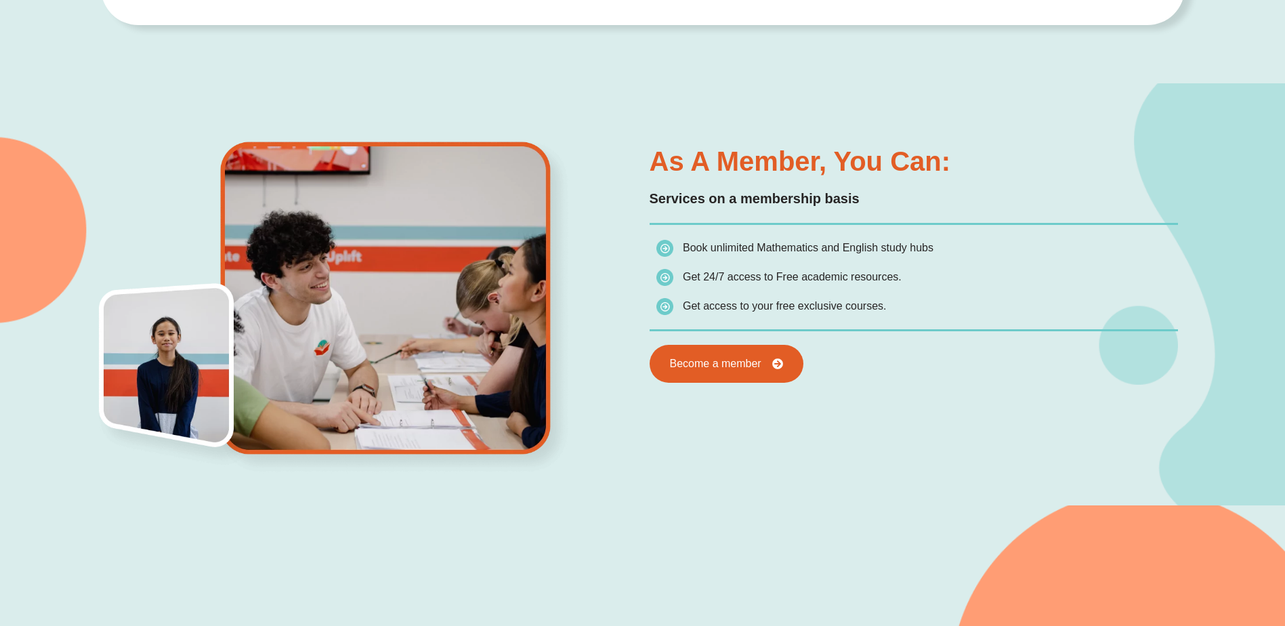  Describe the element at coordinates (914, 161) in the screenshot. I see `h3: As a member, you can:` at that location.